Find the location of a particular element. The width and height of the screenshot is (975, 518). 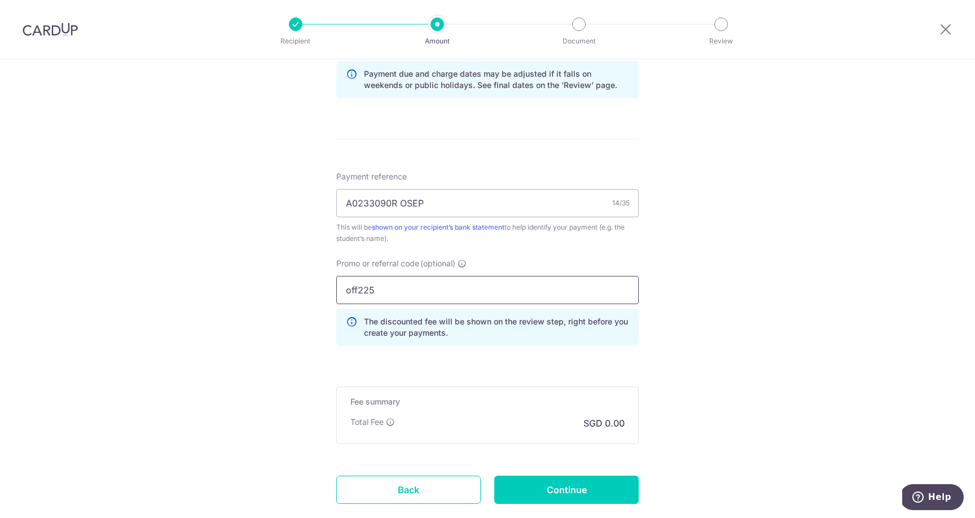

p: Recipient is located at coordinates (296, 41).